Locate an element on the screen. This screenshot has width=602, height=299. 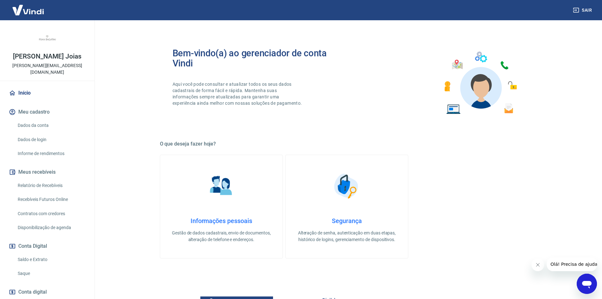
a: Saldo e Extrato is located at coordinates (51, 259).